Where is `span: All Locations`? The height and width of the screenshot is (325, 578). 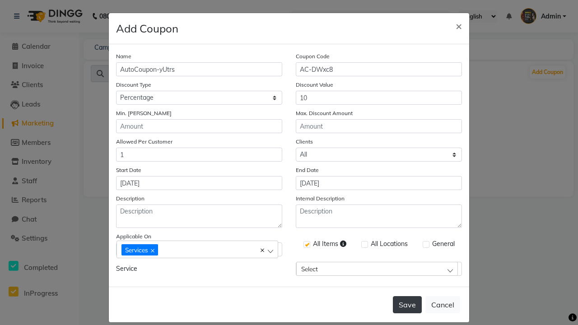 span: All Locations is located at coordinates (389, 245).